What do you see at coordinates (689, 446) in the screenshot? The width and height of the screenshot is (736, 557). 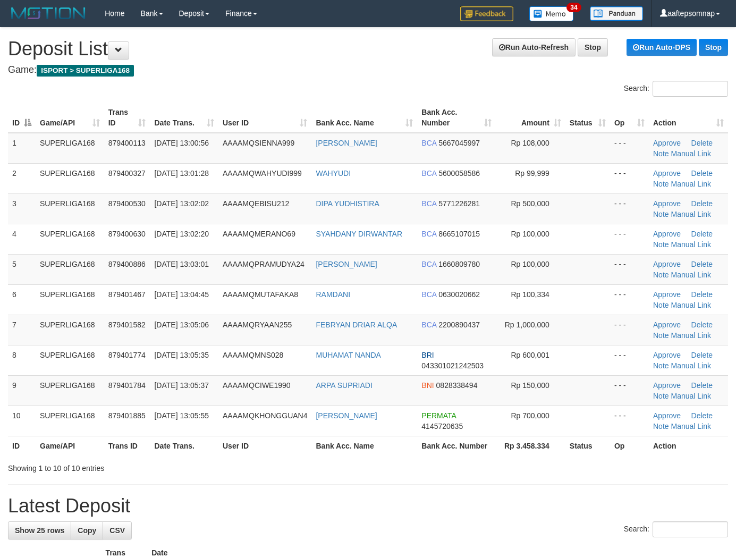 I see `th: Action` at bounding box center [689, 446].